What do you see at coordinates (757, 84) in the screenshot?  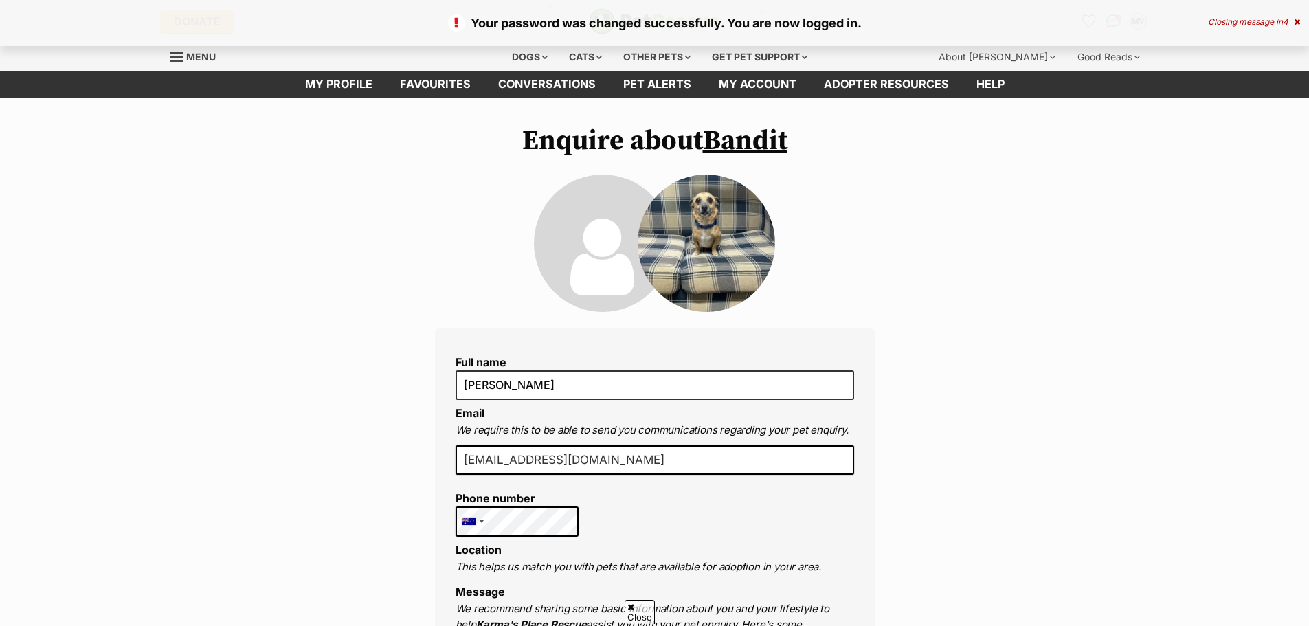 I see `a: My account` at bounding box center [757, 84].